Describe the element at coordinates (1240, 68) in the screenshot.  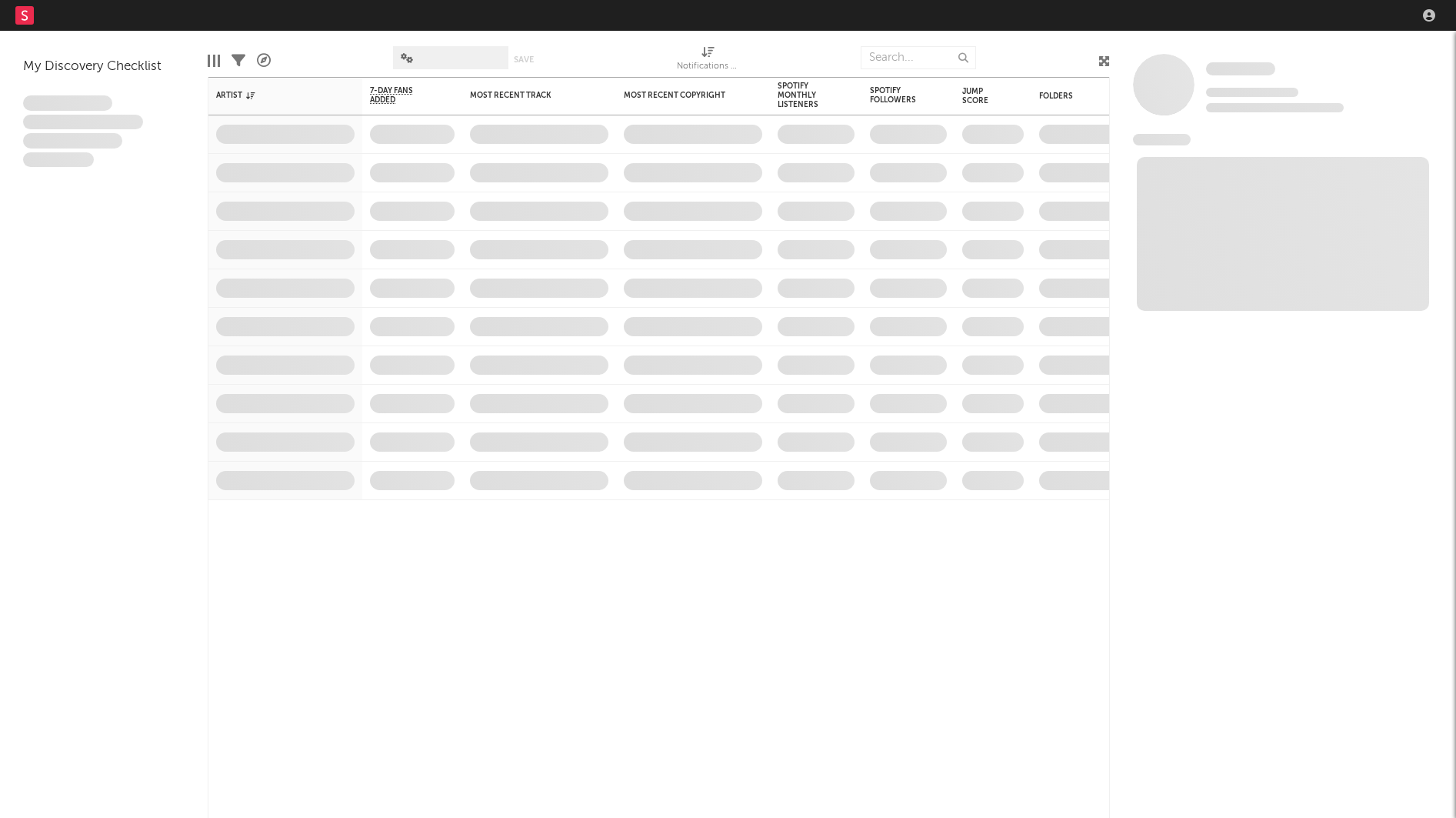
I see `span: Some Artist` at that location.